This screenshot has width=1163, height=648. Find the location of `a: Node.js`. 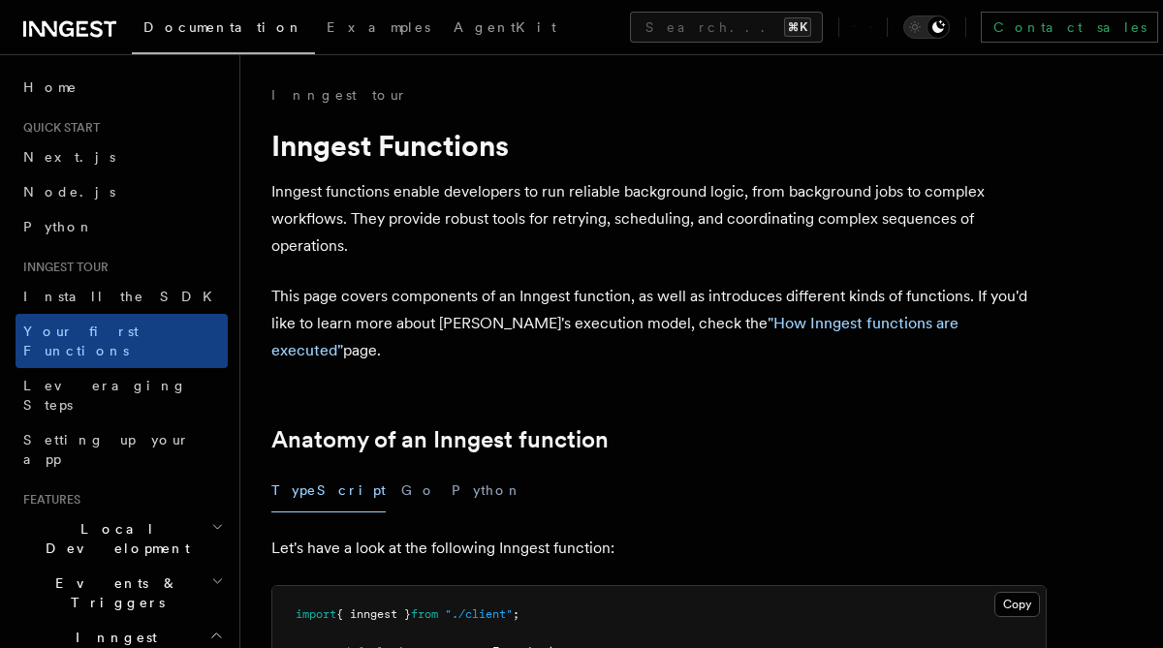

a: Node.js is located at coordinates (121, 192).